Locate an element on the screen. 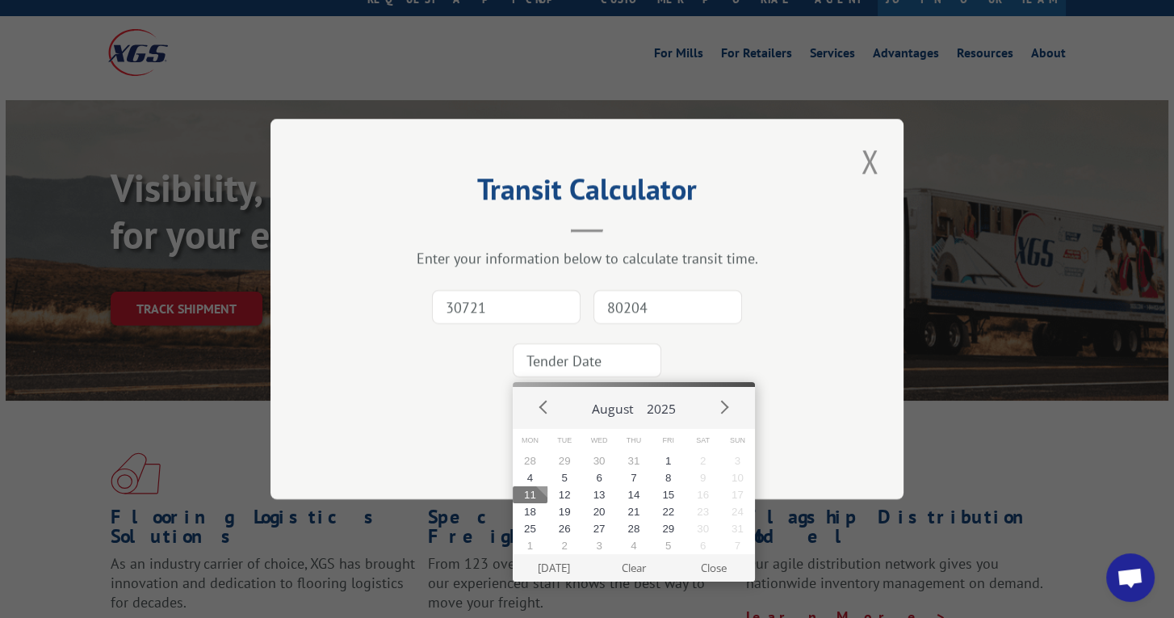  button: Next is located at coordinates (723, 406).